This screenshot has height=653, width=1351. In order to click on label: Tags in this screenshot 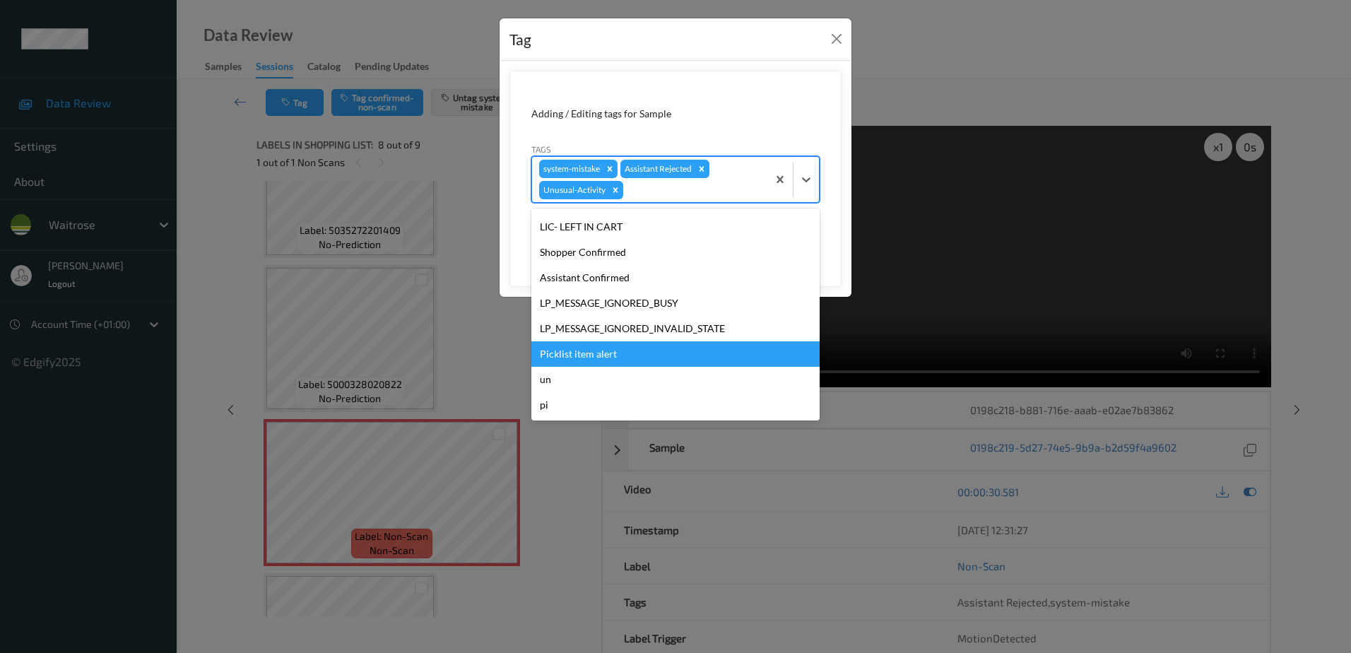, I will do `click(541, 149)`.